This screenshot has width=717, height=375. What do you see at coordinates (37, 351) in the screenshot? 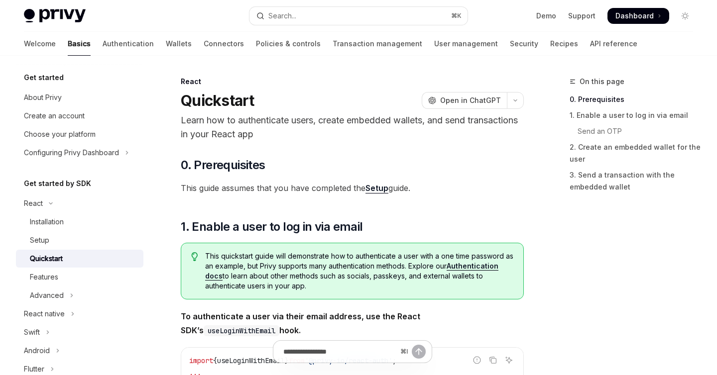
I see `div: Android` at bounding box center [37, 351].